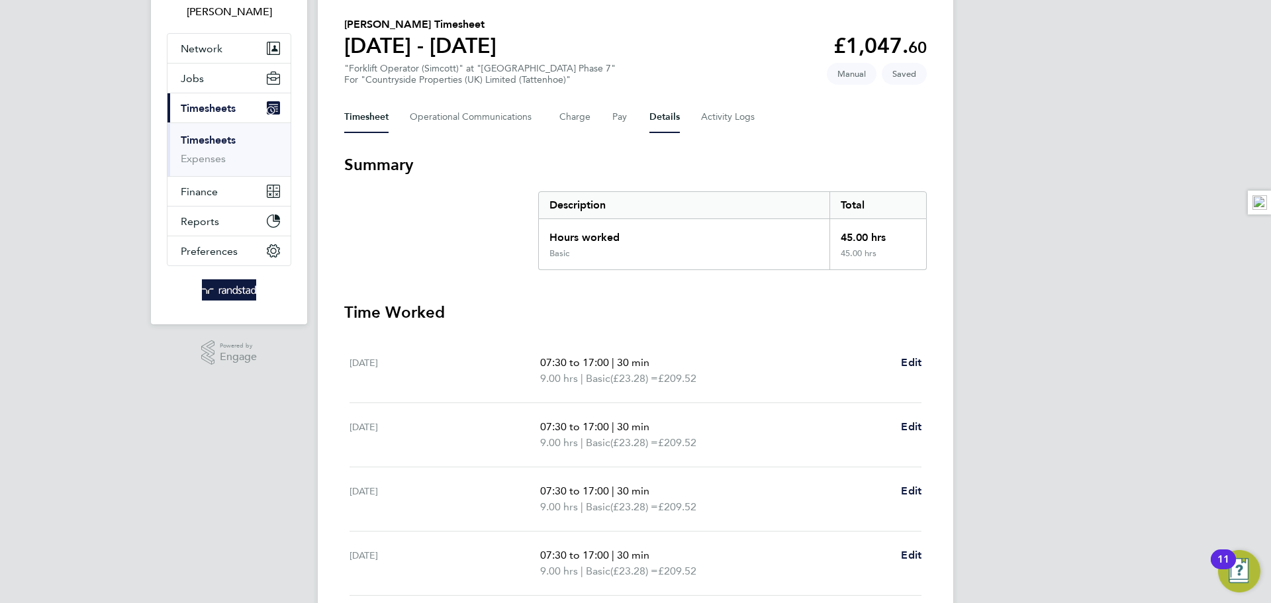 The width and height of the screenshot is (1271, 603). What do you see at coordinates (684, 234) in the screenshot?
I see `div: Hours worked` at bounding box center [684, 234].